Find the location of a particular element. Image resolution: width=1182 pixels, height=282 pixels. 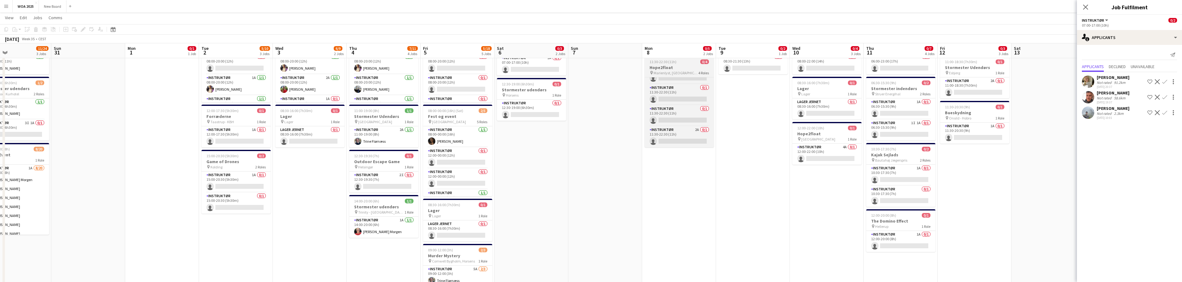

span: 1 is located at coordinates (131, 52).